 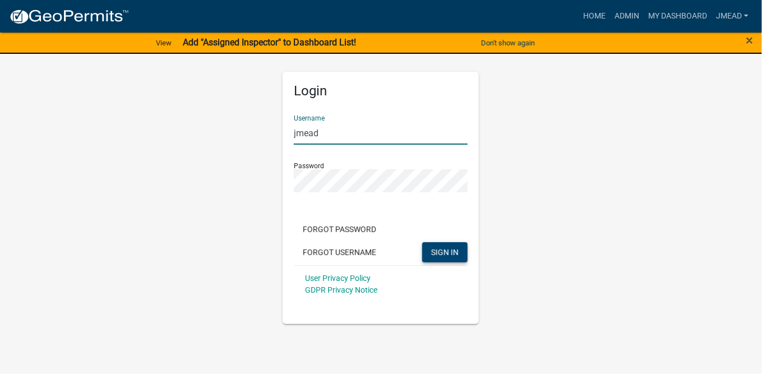 What do you see at coordinates (444, 252) in the screenshot?
I see `span: SIGN IN` at bounding box center [444, 252].